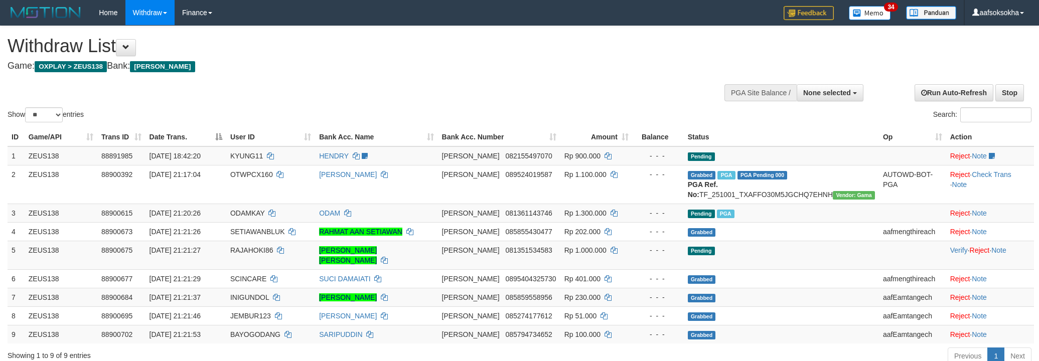  Describe the element at coordinates (117, 297) in the screenshot. I see `span: 88900684` at that location.